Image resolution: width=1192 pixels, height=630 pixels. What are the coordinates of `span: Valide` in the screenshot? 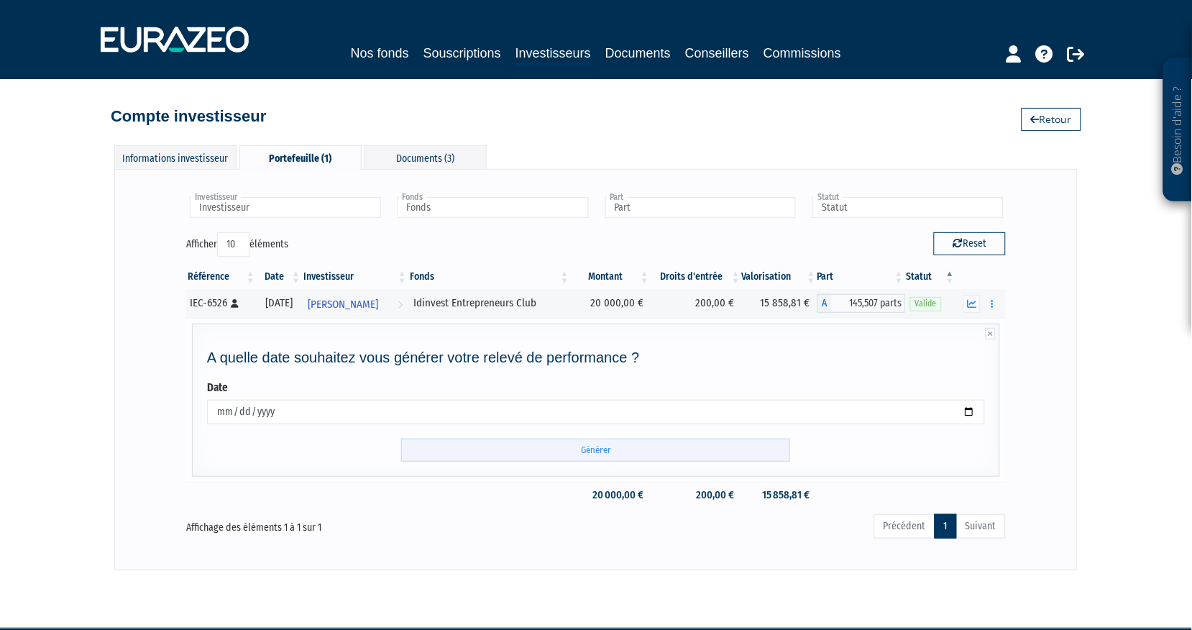 It's located at (926, 303).